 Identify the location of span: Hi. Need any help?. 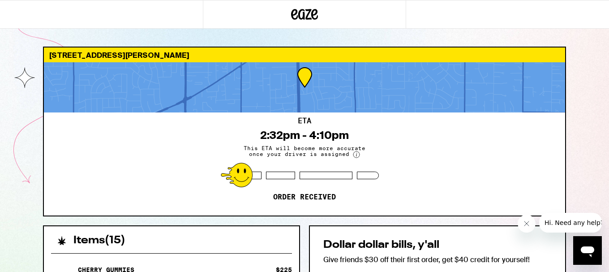
(35, 10).